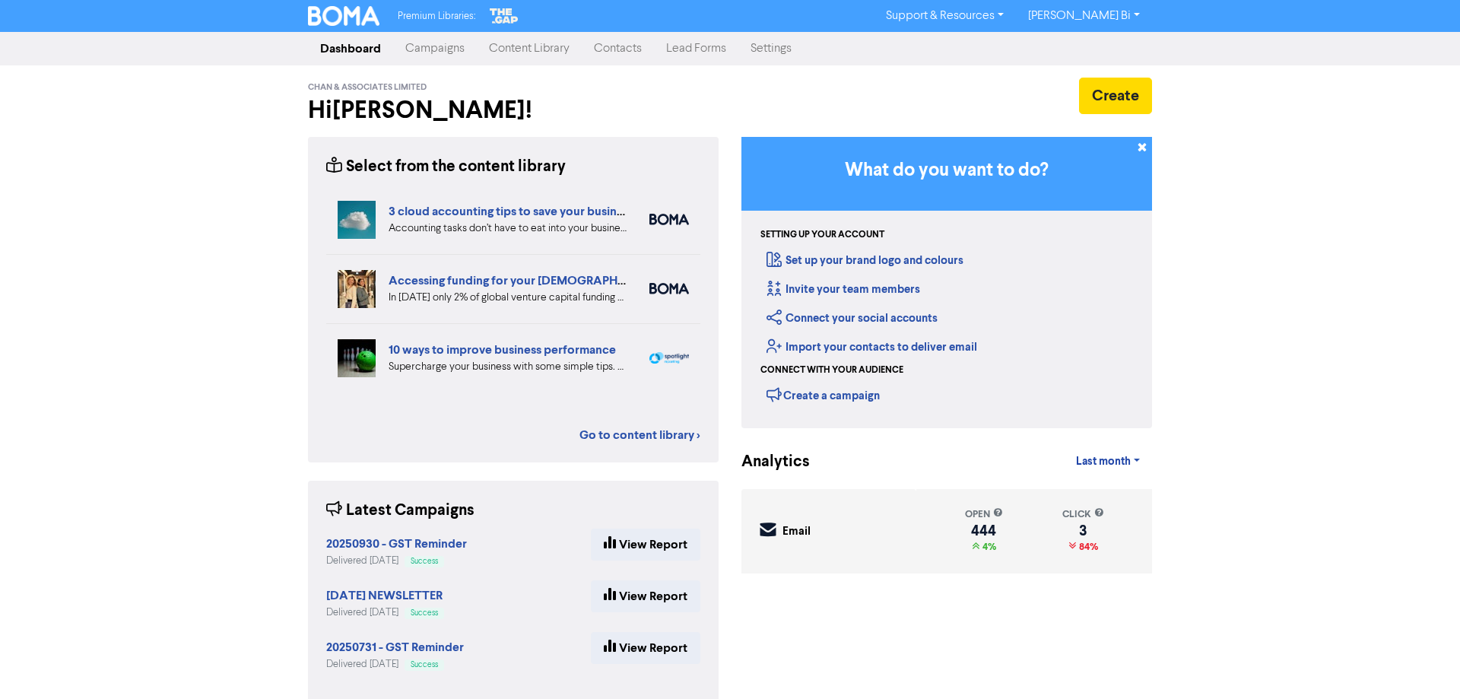 This screenshot has height=699, width=1460. I want to click on div: open, so click(984, 514).